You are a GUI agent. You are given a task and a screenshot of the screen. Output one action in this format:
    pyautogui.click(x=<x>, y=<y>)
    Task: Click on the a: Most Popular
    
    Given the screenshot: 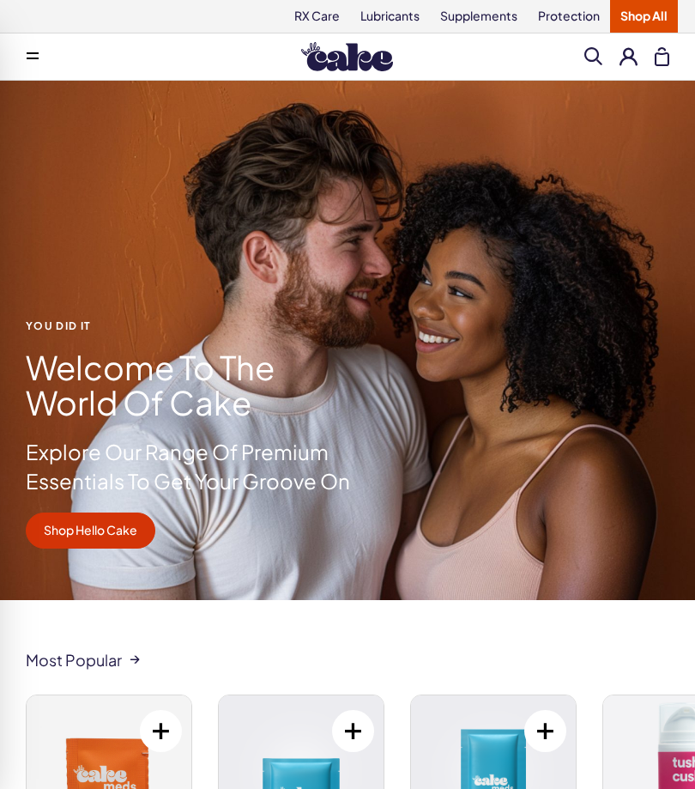 What is the action you would take?
    pyautogui.click(x=82, y=660)
    